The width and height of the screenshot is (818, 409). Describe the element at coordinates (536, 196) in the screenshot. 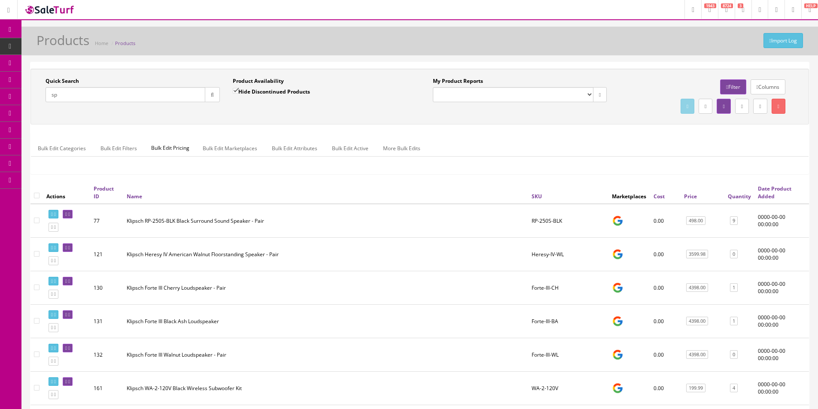

I see `a: SKU` at that location.